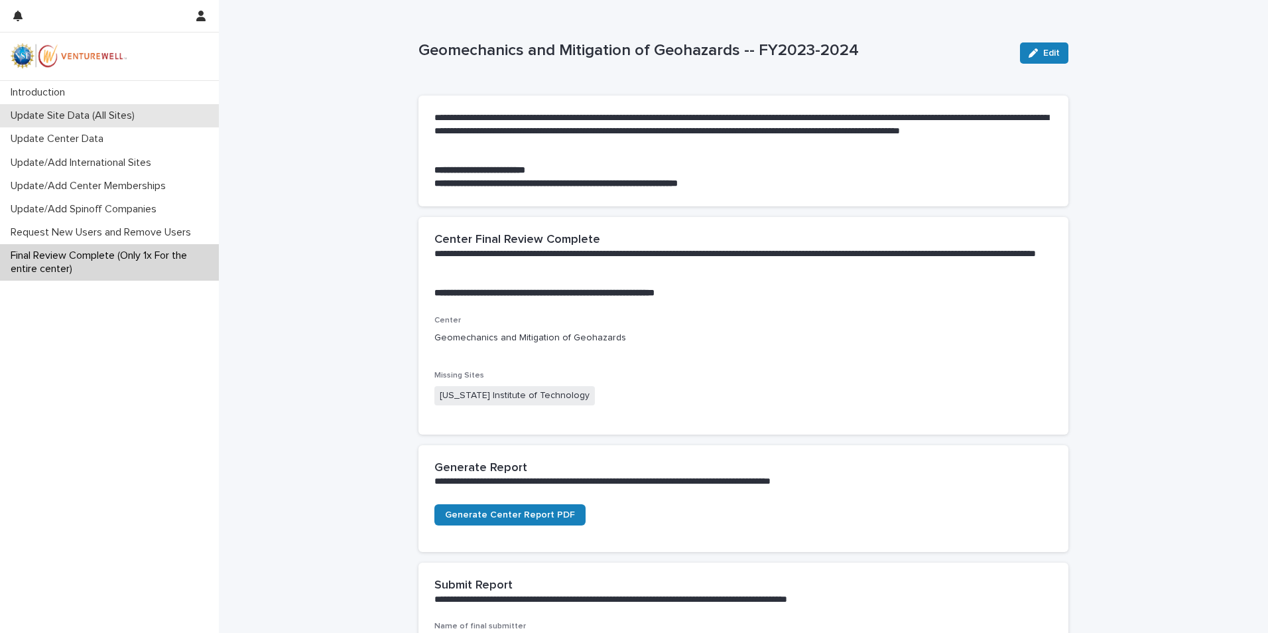 This screenshot has height=633, width=1268. Describe the element at coordinates (459, 375) in the screenshot. I see `span: Missing Sites` at that location.